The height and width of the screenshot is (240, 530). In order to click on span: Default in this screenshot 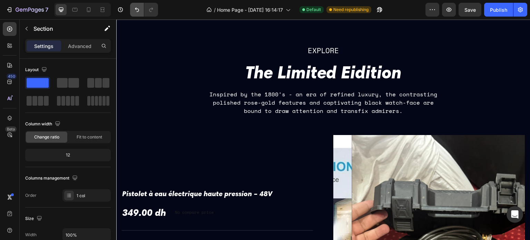, I will do `click(314, 10)`.